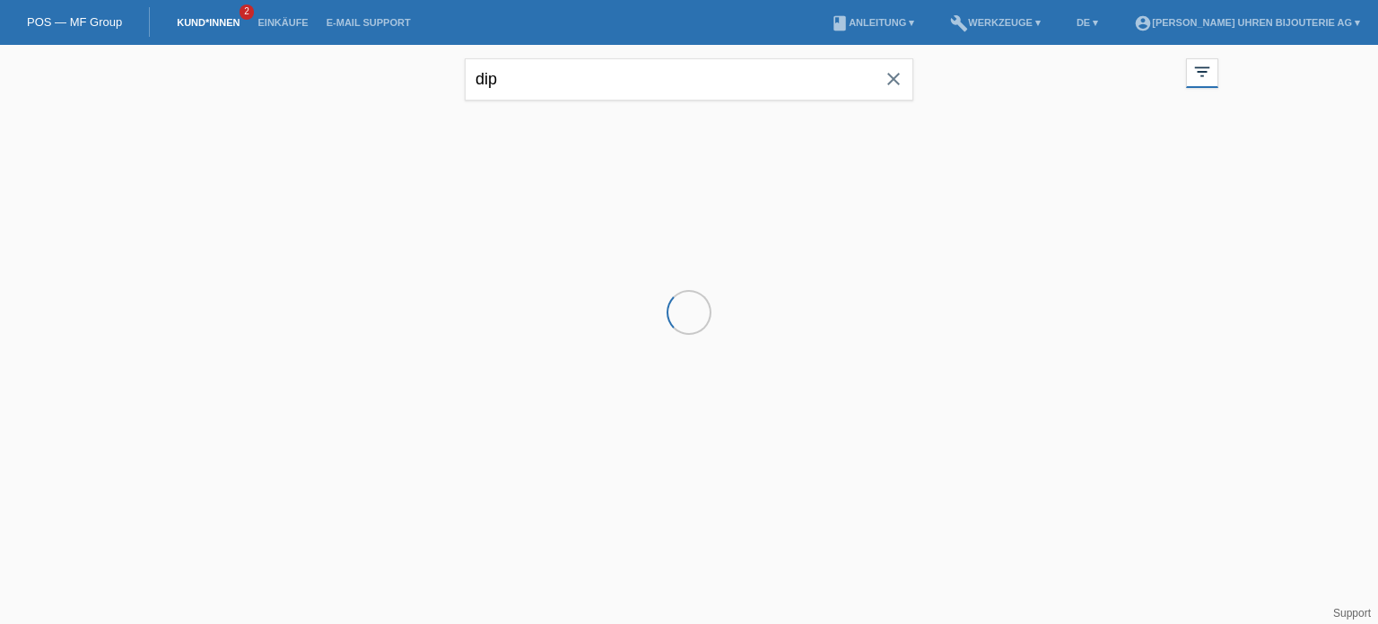  I want to click on a: POS — MF Group, so click(74, 22).